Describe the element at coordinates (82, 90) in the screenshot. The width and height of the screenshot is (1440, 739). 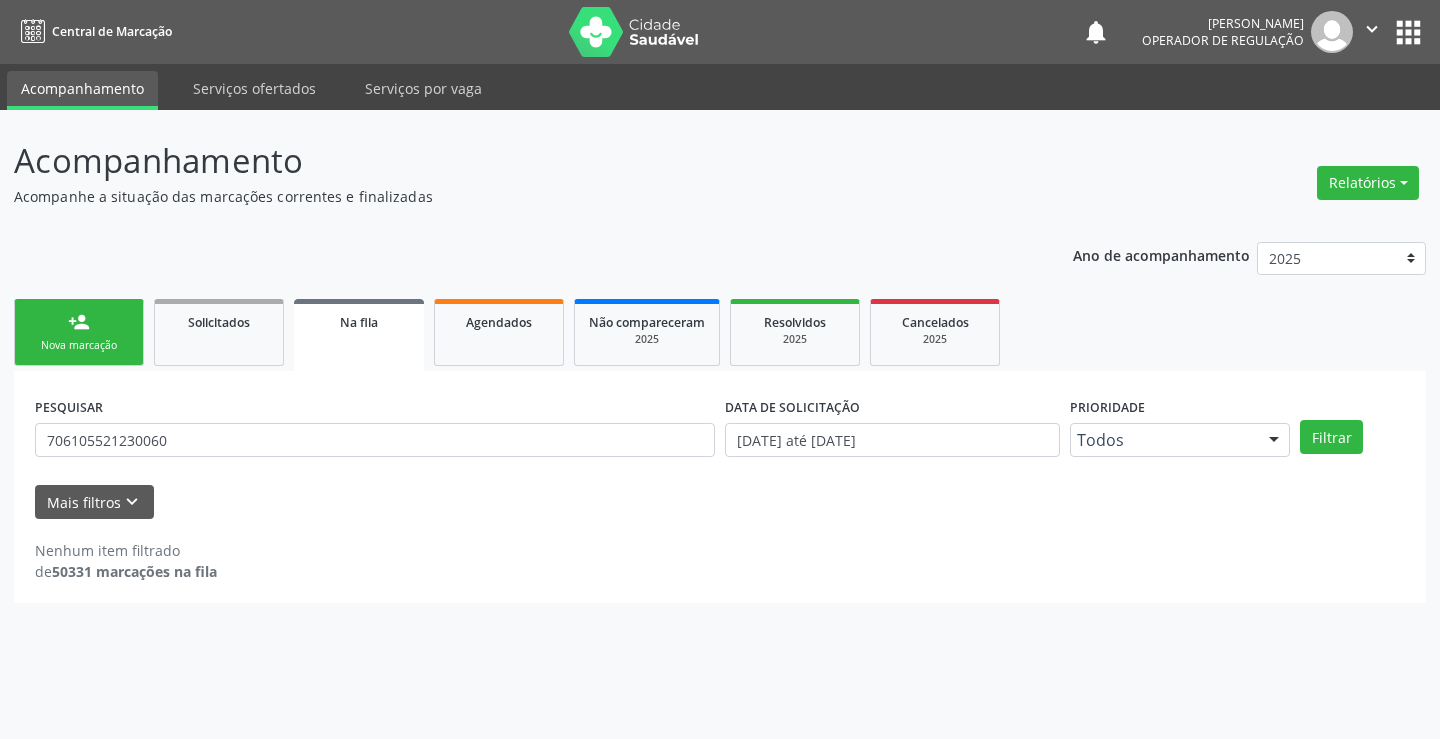
I see `a: Acompanhamento` at that location.